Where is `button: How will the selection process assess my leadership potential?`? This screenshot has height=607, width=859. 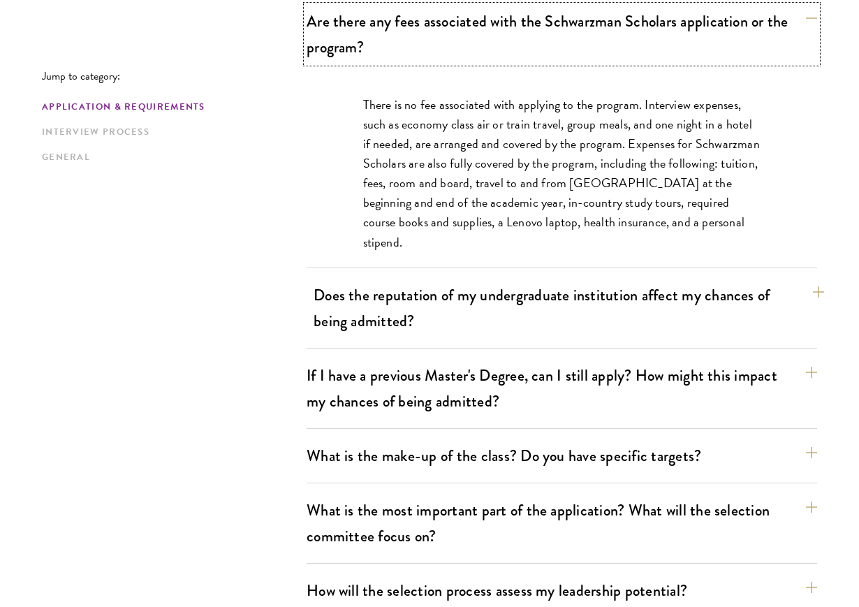
button: How will the selection process assess my leadership potential? is located at coordinates (561, 590).